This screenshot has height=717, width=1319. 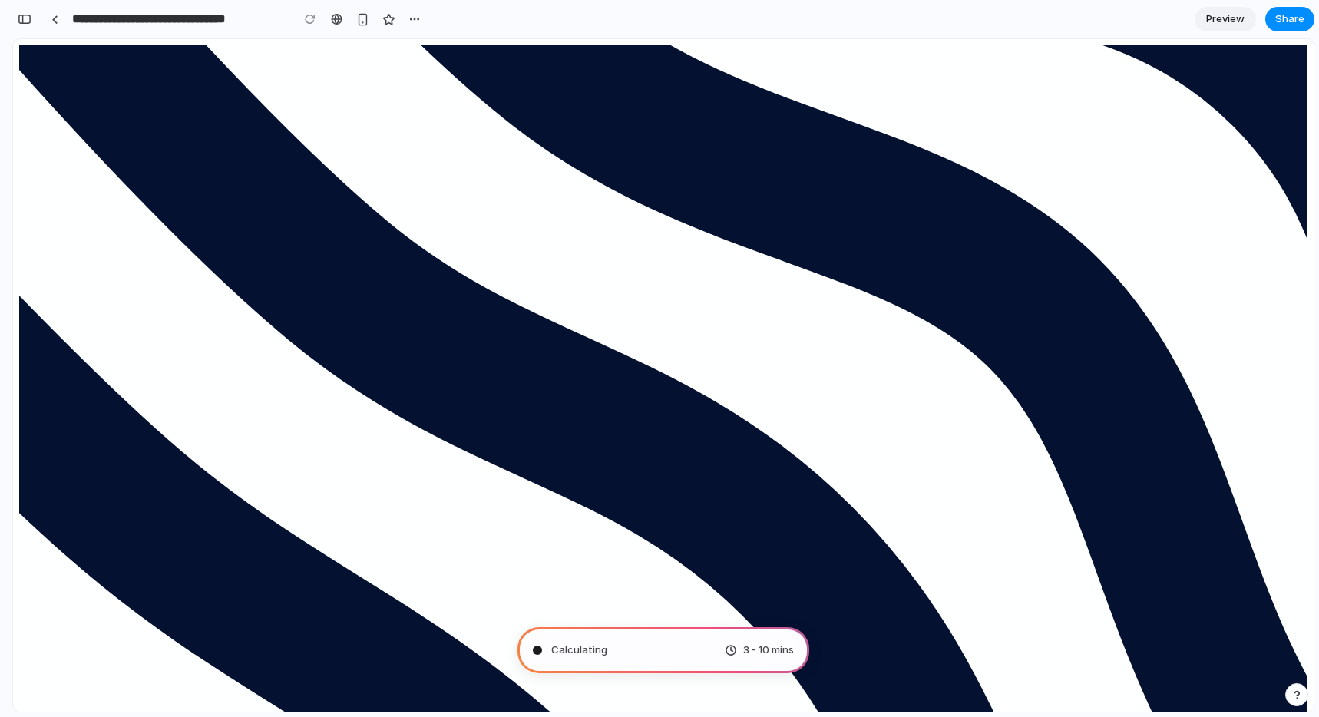 I want to click on button: Share, so click(x=1290, y=19).